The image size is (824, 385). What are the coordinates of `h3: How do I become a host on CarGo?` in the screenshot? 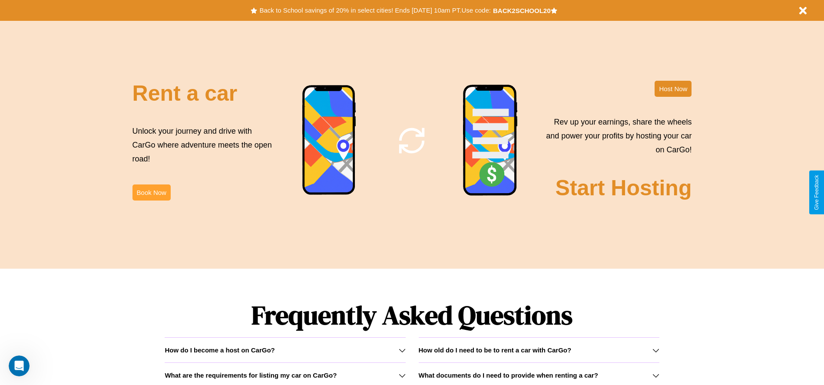 It's located at (219, 350).